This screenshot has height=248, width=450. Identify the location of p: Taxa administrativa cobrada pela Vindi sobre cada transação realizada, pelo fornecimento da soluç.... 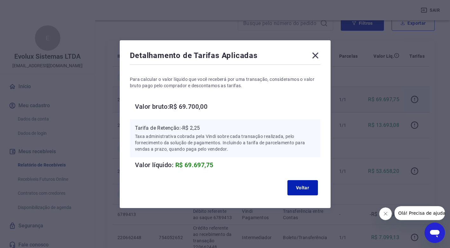
(225, 143).